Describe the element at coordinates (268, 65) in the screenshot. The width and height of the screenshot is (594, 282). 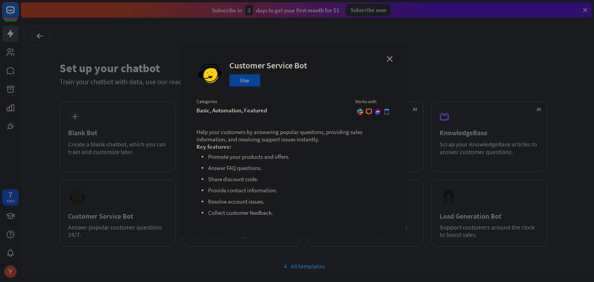
I see `div: Customer Service Bot` at that location.